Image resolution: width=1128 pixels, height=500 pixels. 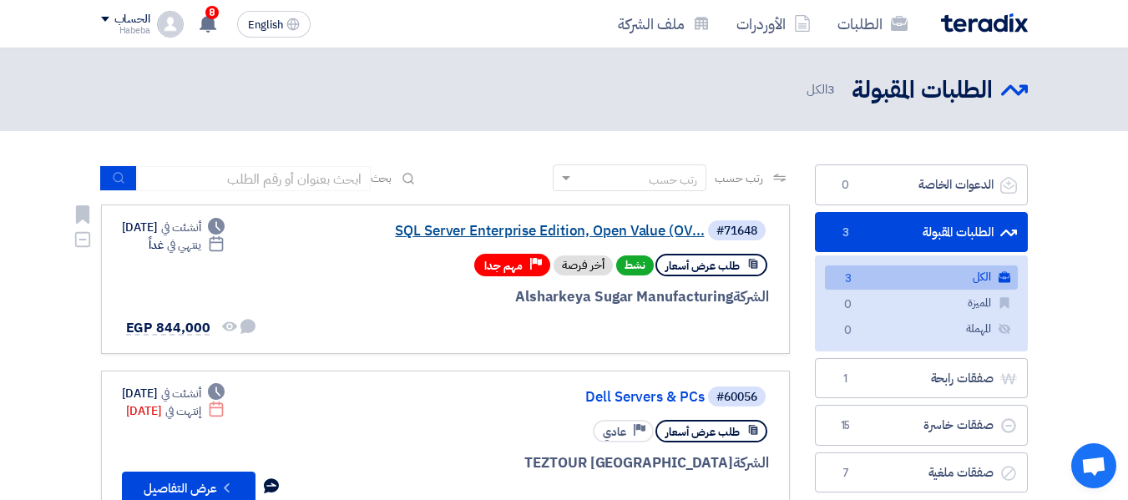 What do you see at coordinates (132, 19) in the screenshot?
I see `div: الحساب` at bounding box center [132, 19].